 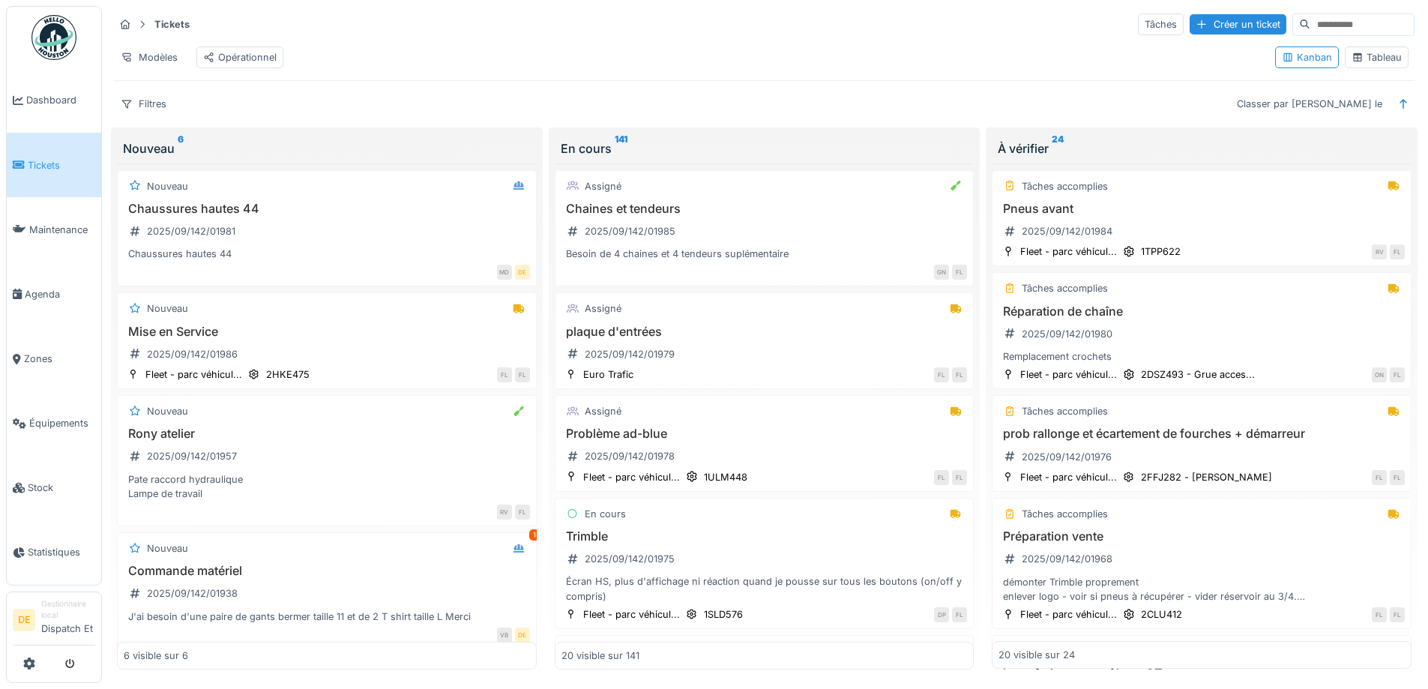 I want to click on a: Agenda, so click(x=54, y=294).